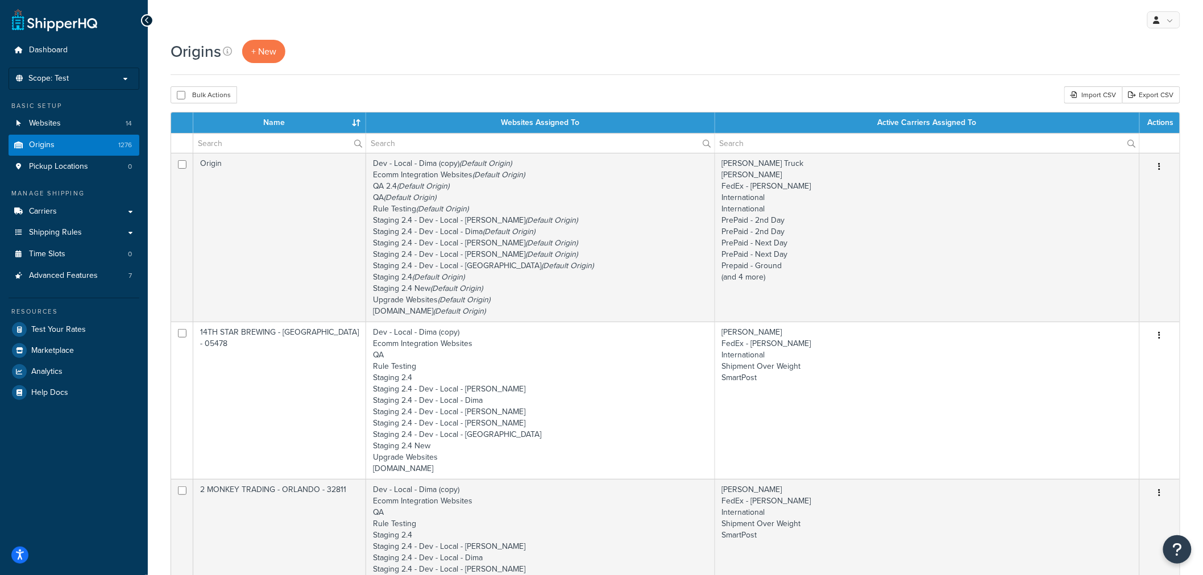 This screenshot has width=1203, height=575. What do you see at coordinates (74, 106) in the screenshot?
I see `div: Basic Setup` at bounding box center [74, 106].